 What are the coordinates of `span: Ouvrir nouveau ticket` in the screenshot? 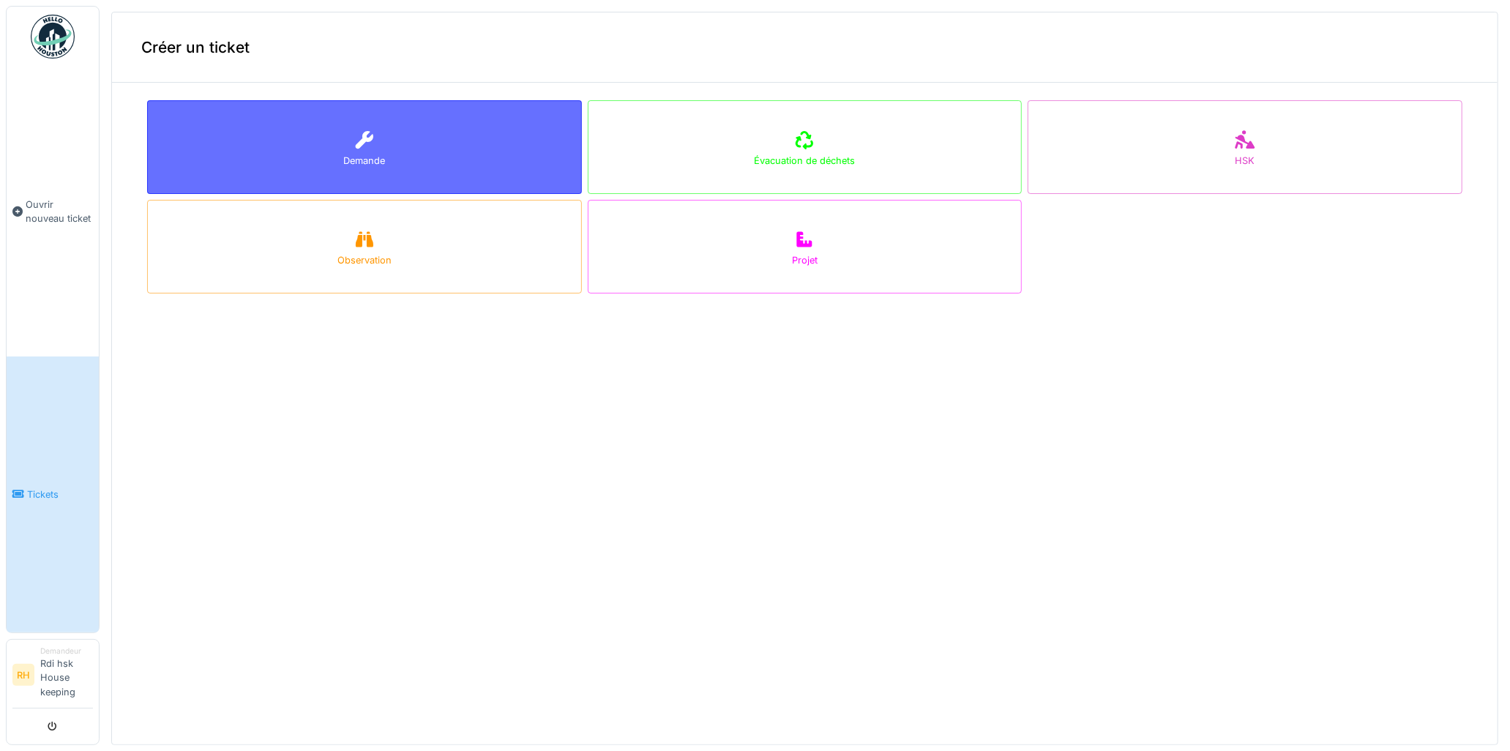 It's located at (59, 212).